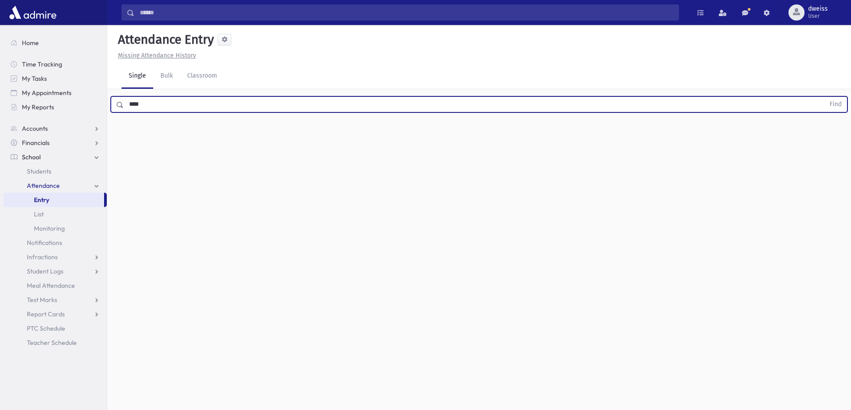 The height and width of the screenshot is (410, 851). Describe the element at coordinates (42, 300) in the screenshot. I see `span: Test Marks` at that location.